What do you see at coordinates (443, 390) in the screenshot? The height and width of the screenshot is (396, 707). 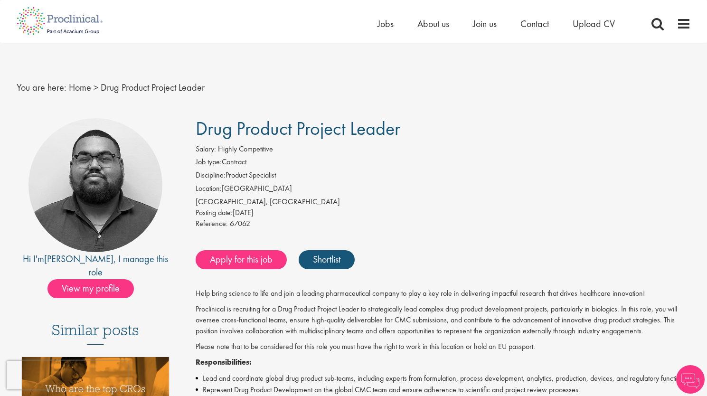 I see `li: Represent Drug Product Development on the global CMC team and ensure adherence to scientific and ...` at bounding box center [443, 390].